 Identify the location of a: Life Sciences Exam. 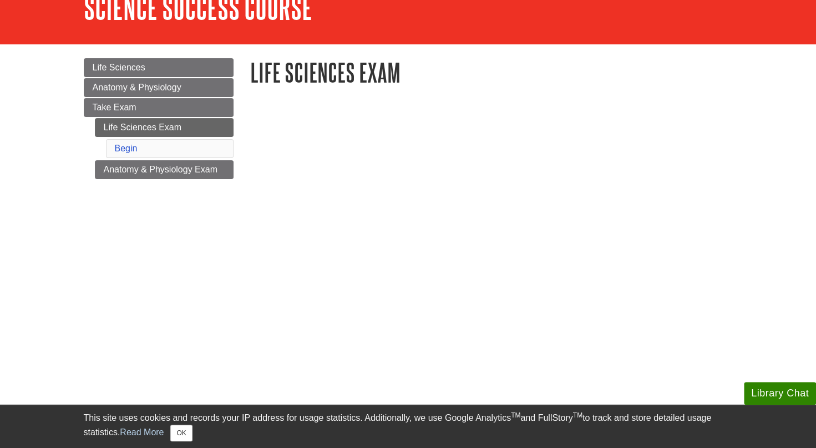
(164, 128).